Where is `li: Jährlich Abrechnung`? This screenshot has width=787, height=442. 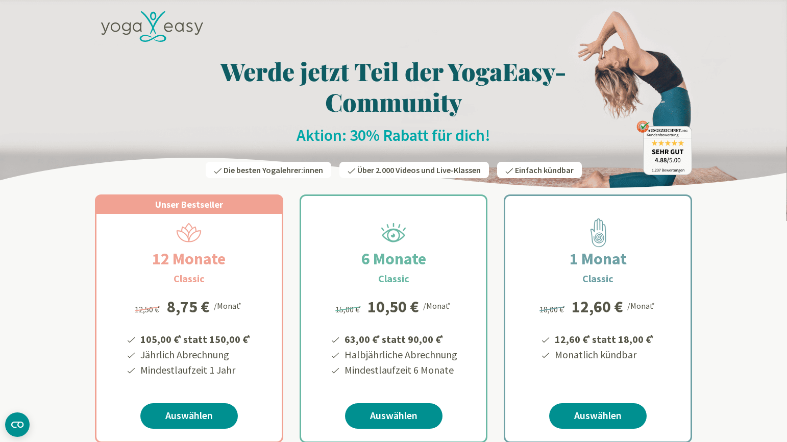 li: Jährlich Abrechnung is located at coordinates (196, 355).